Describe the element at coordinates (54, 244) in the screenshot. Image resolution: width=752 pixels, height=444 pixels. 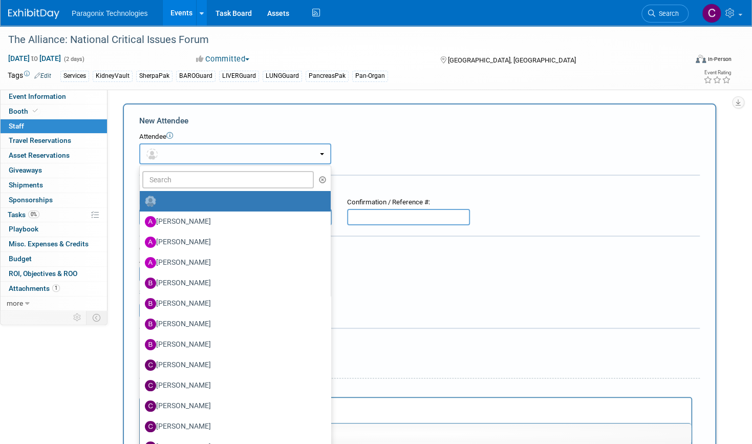
I see `a: Misc. Expenses & Credits` at that location.